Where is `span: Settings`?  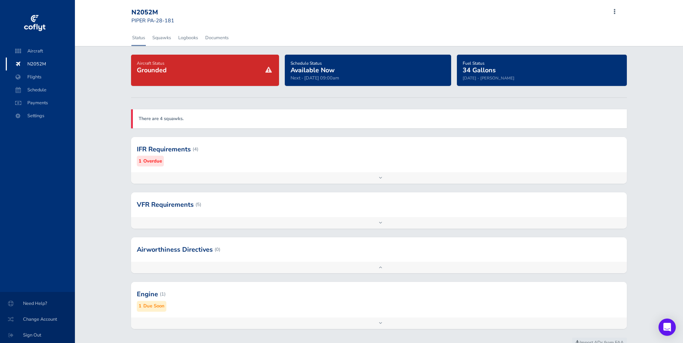
span: Settings is located at coordinates (40, 116).